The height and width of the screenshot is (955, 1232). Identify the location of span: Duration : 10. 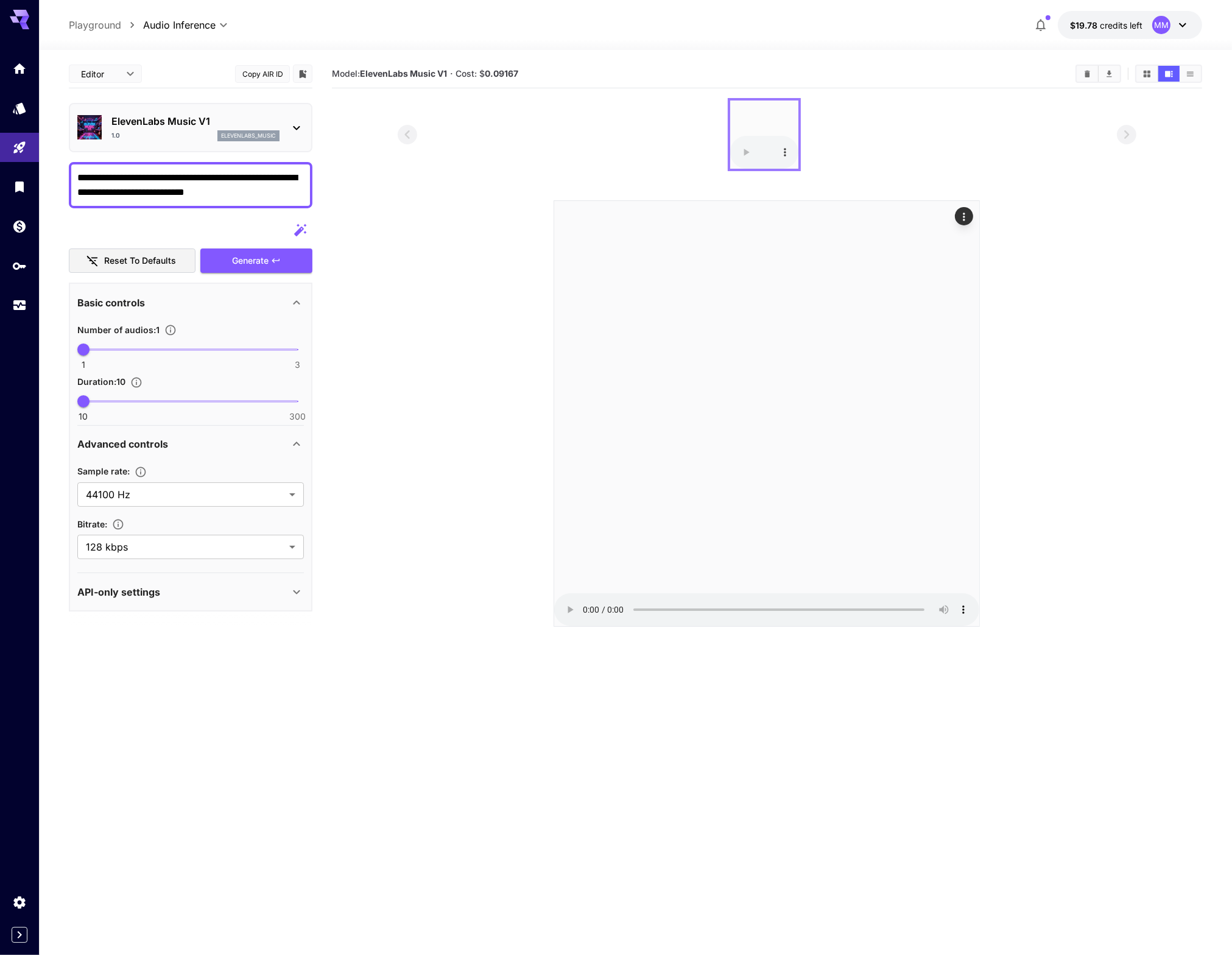
(101, 381).